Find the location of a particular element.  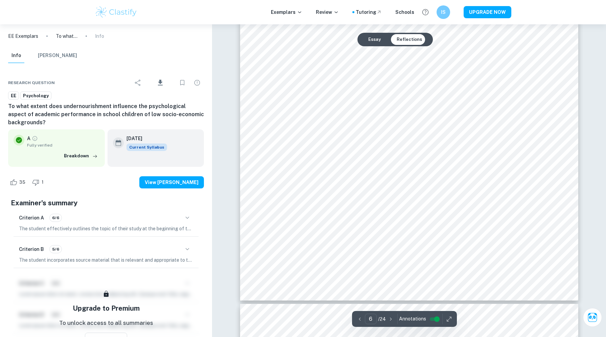

p: The student effectively outlines the topic of their study at the beginning of the essay, clearly ... is located at coordinates (106, 229).